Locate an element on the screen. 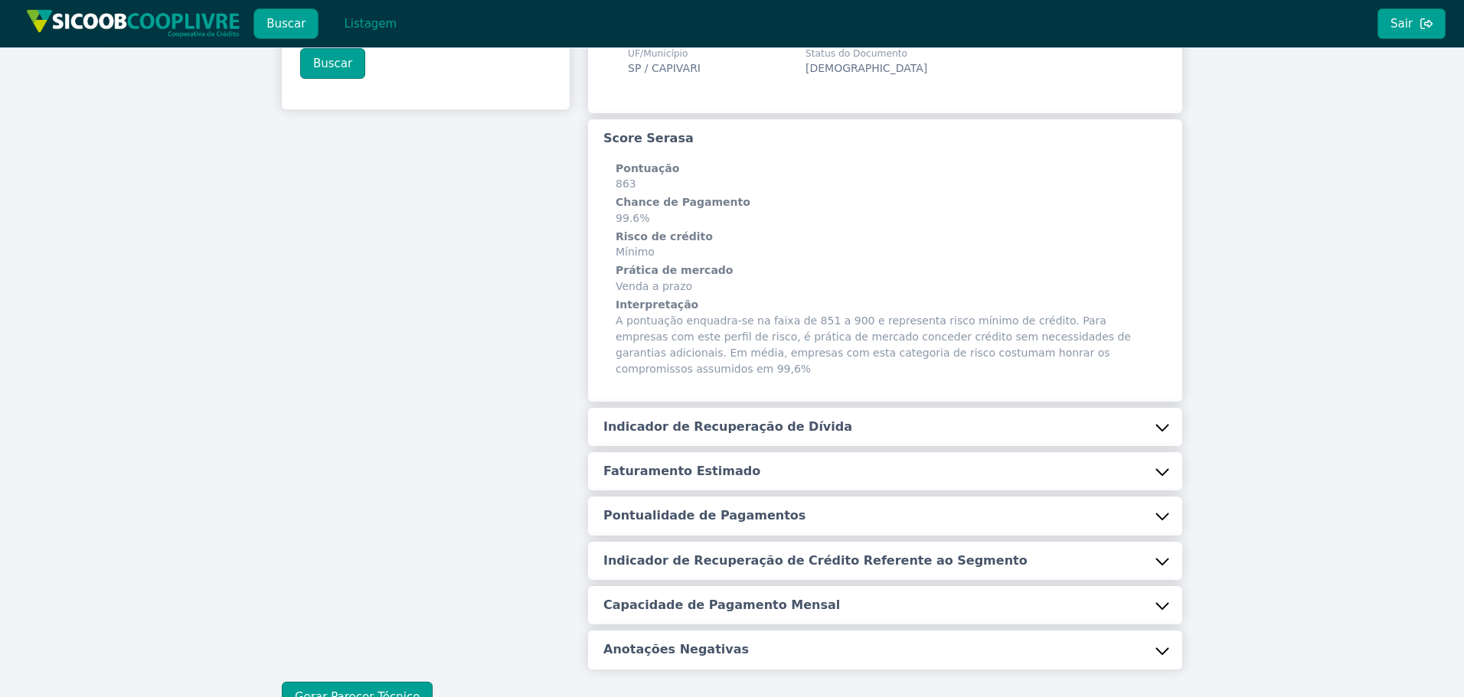 The image size is (1464, 697). span: Status do Documento is located at coordinates (866, 54).